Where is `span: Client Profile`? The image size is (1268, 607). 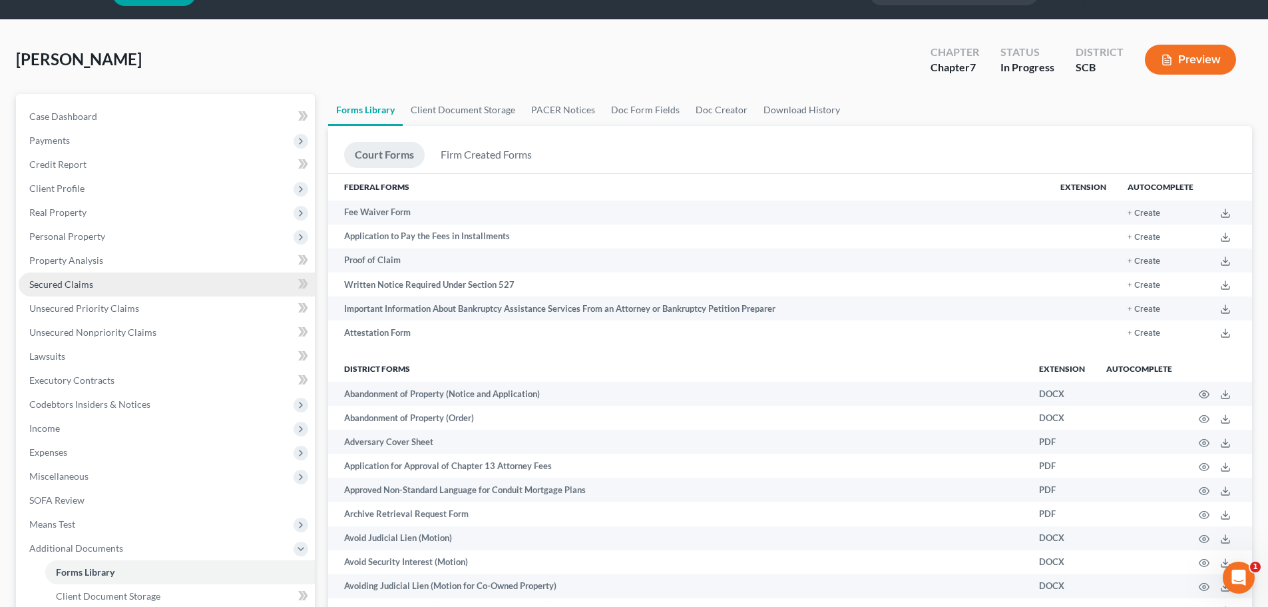
span: Client Profile is located at coordinates (57, 188).